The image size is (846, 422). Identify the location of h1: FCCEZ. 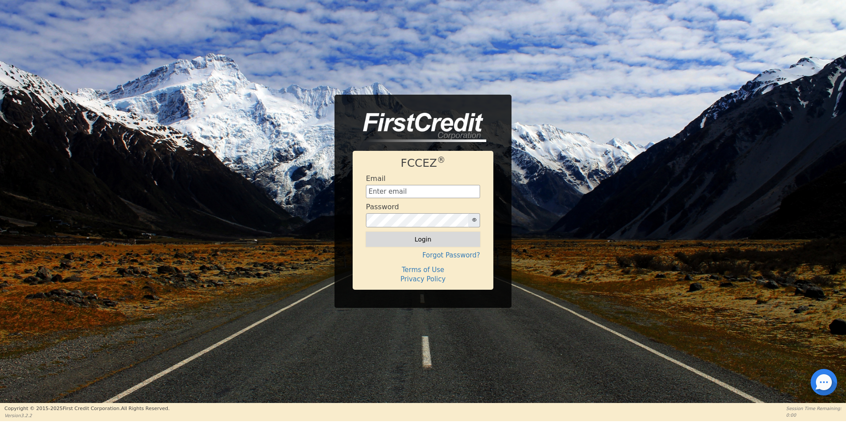
(423, 163).